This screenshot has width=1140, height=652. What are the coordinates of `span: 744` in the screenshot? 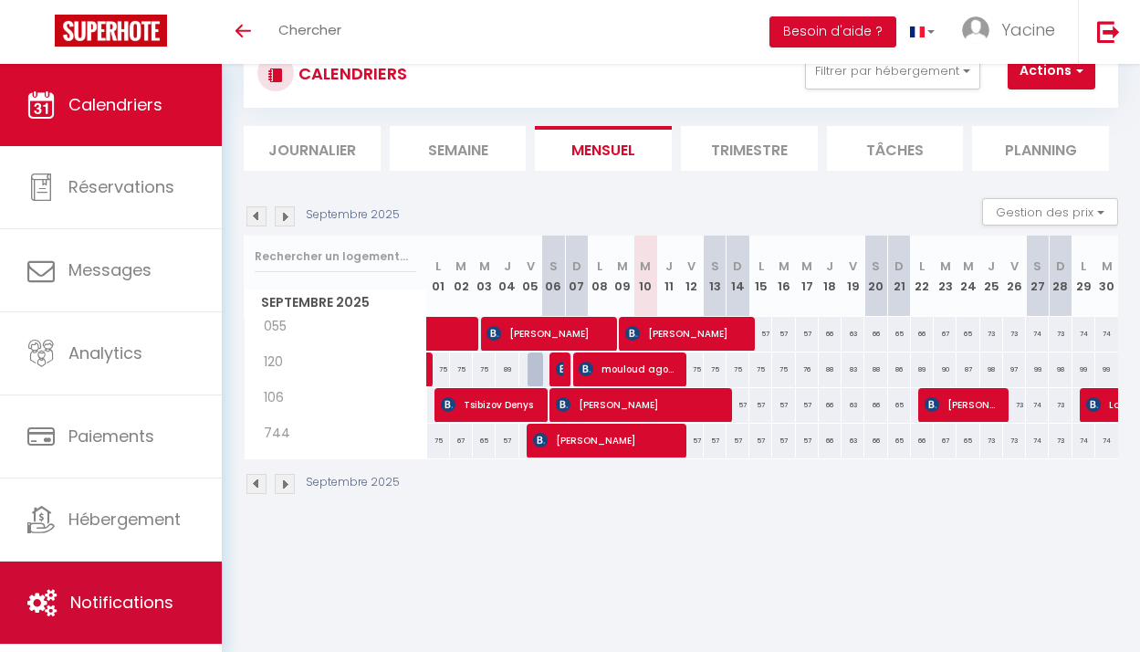 It's located at (281, 433).